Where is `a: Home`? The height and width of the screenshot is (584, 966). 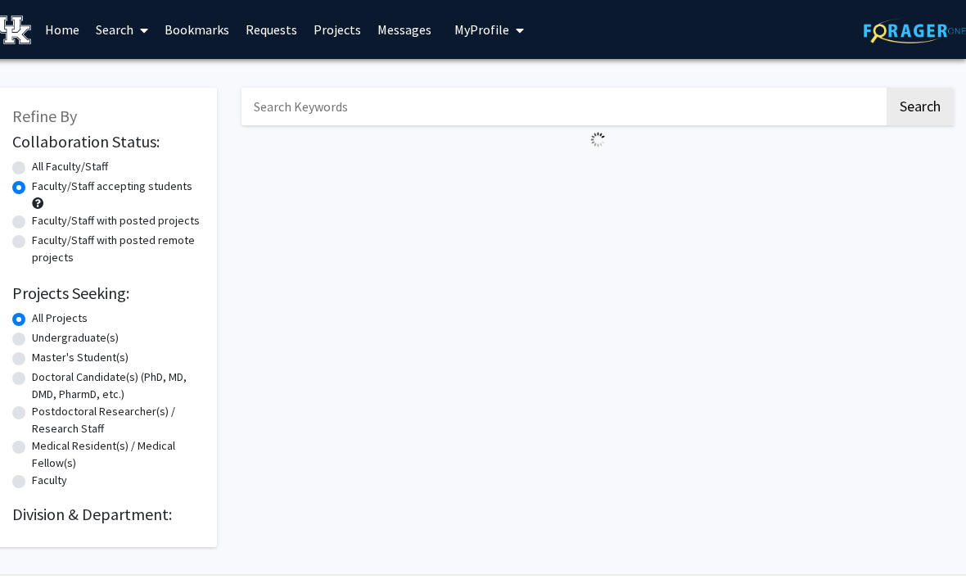 a: Home is located at coordinates (62, 29).